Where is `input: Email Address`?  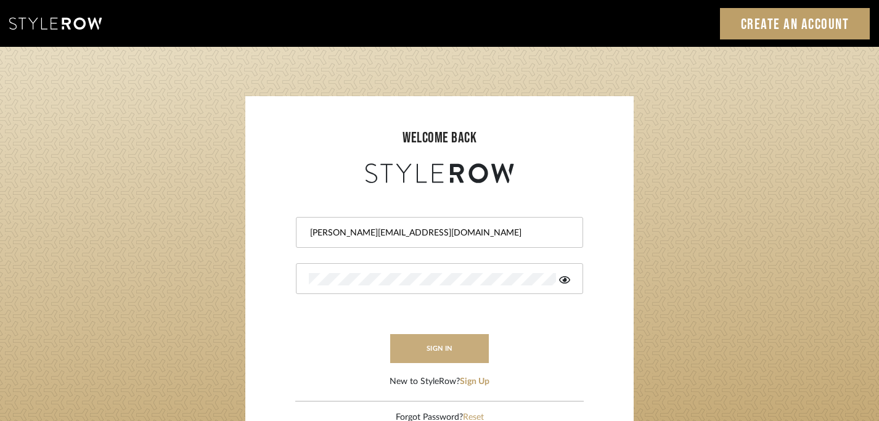 input: Email Address is located at coordinates (438, 233).